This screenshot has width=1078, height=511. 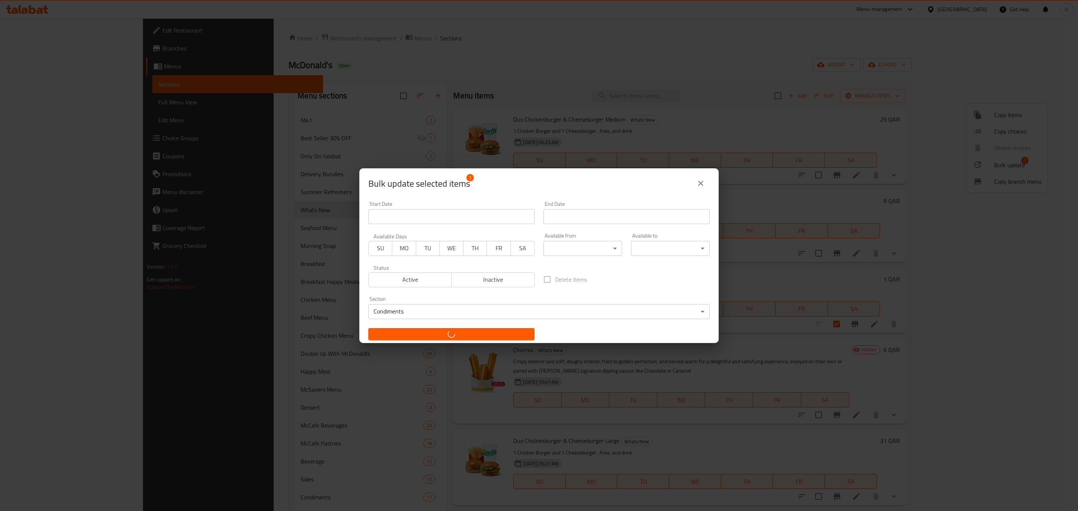 What do you see at coordinates (522, 248) in the screenshot?
I see `button: SA` at bounding box center [522, 248].